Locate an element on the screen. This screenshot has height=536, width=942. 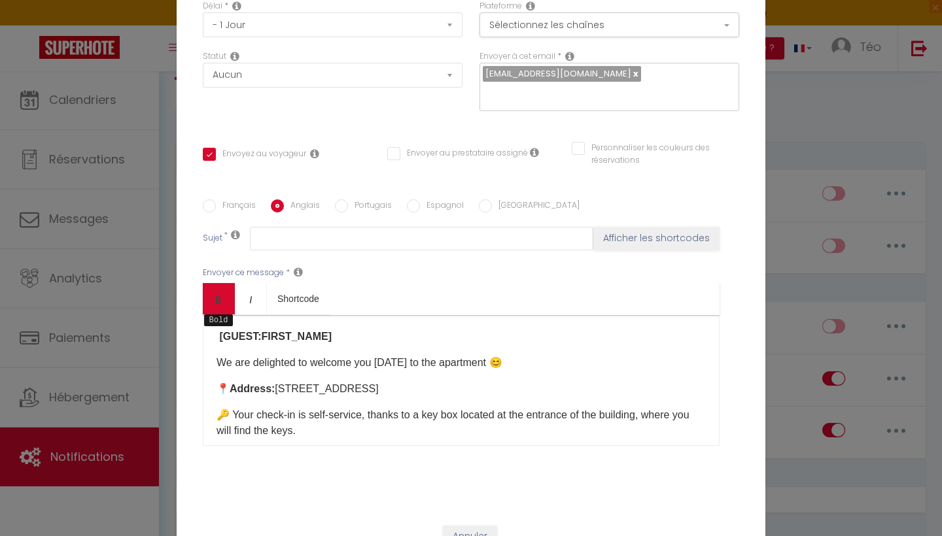
label: Envoyer ce message is located at coordinates (243, 273).